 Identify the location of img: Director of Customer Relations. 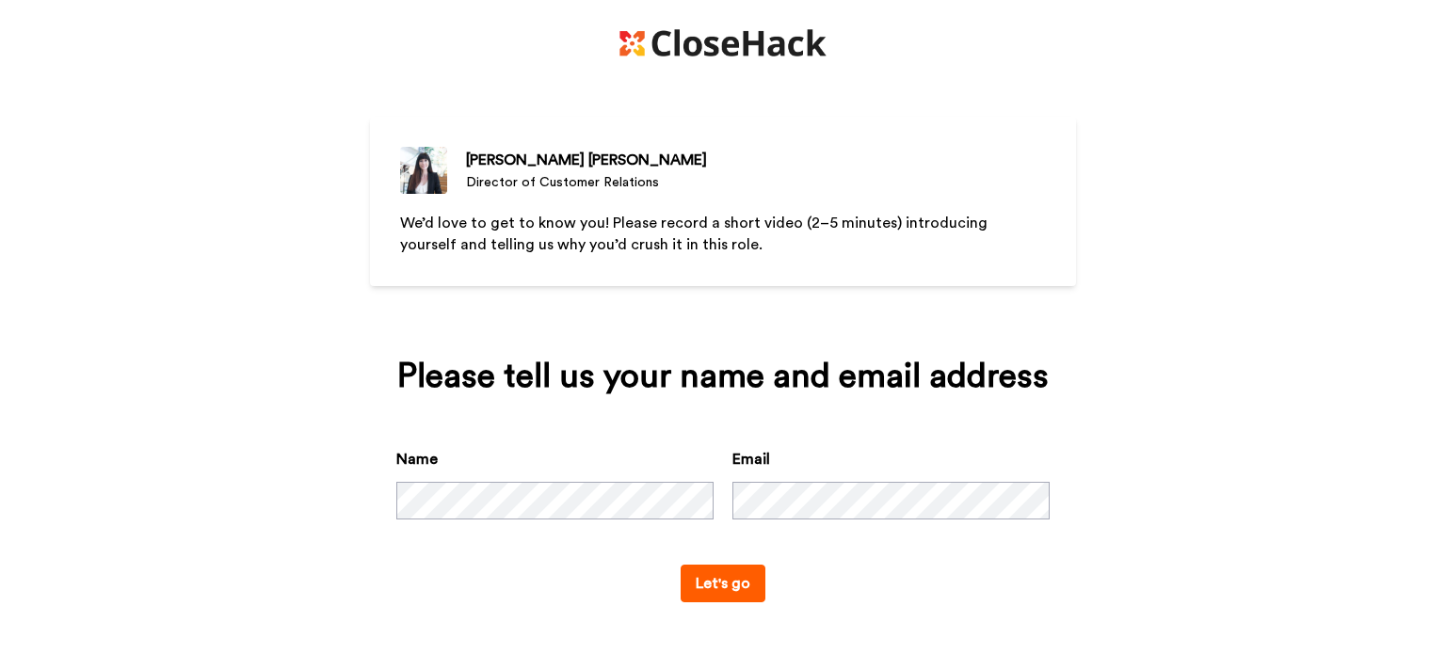
(424, 170).